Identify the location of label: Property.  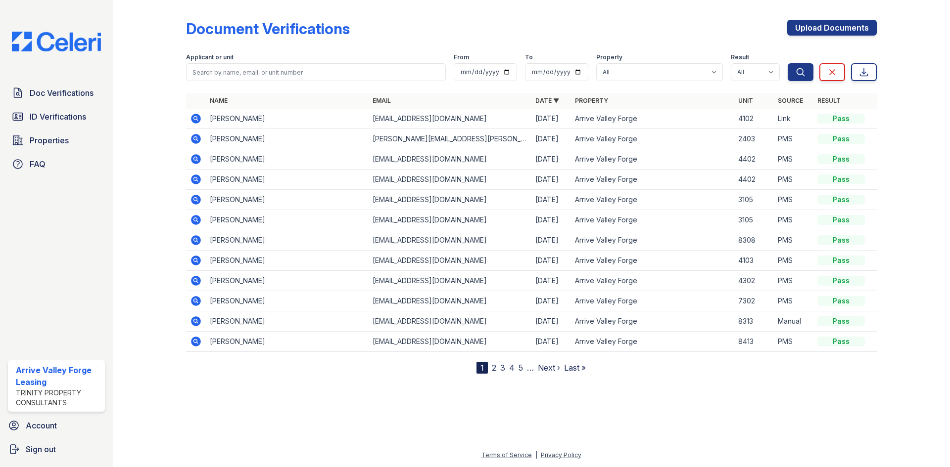
(609, 57).